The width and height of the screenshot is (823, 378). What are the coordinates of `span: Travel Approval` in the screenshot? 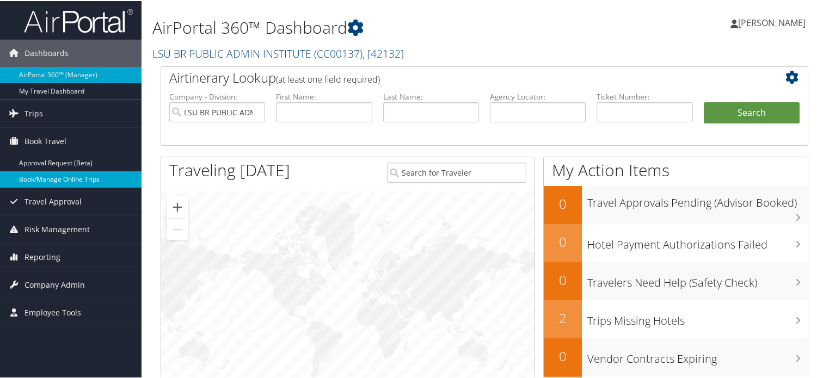 It's located at (53, 201).